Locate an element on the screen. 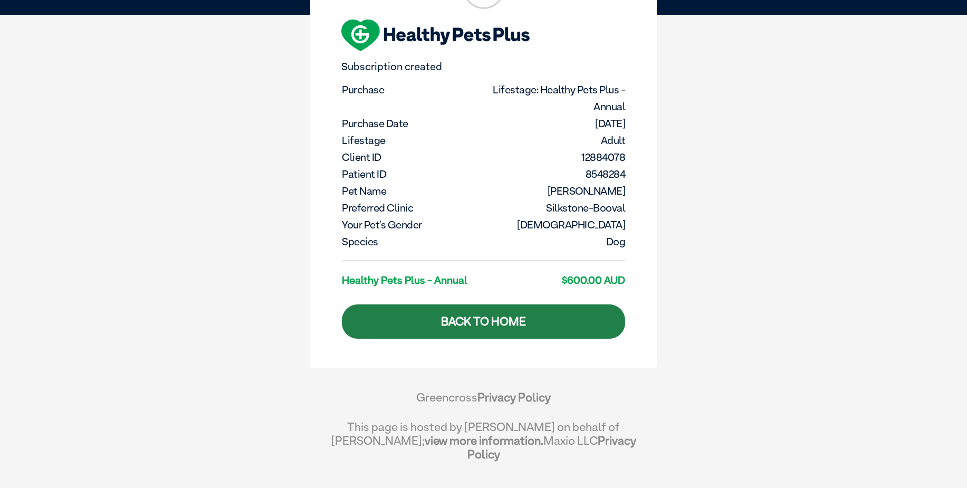 The height and width of the screenshot is (488, 967). dt: Purchase Date is located at coordinates (412, 123).